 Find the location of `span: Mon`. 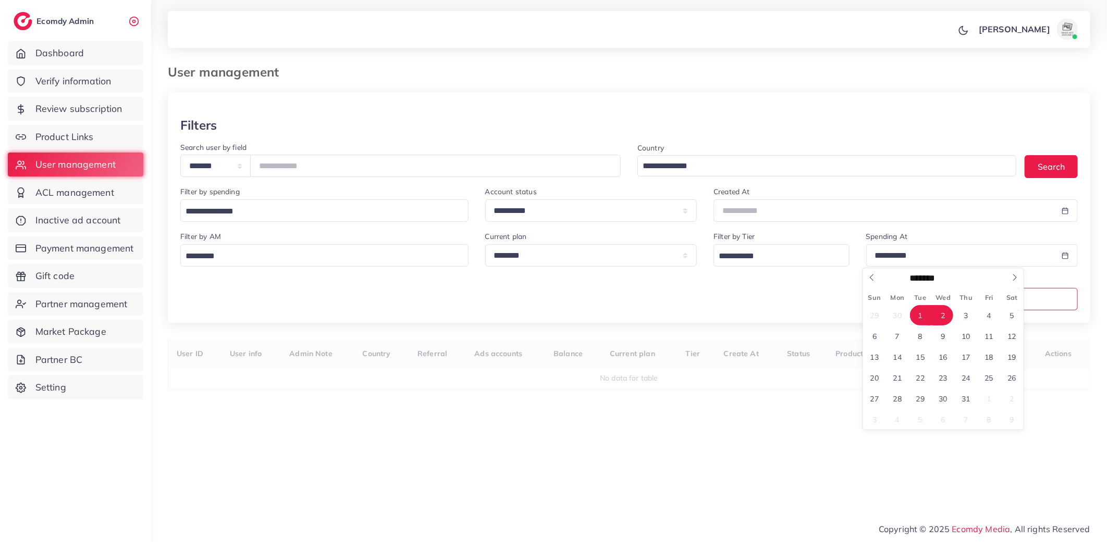

span: Mon is located at coordinates (897, 298).